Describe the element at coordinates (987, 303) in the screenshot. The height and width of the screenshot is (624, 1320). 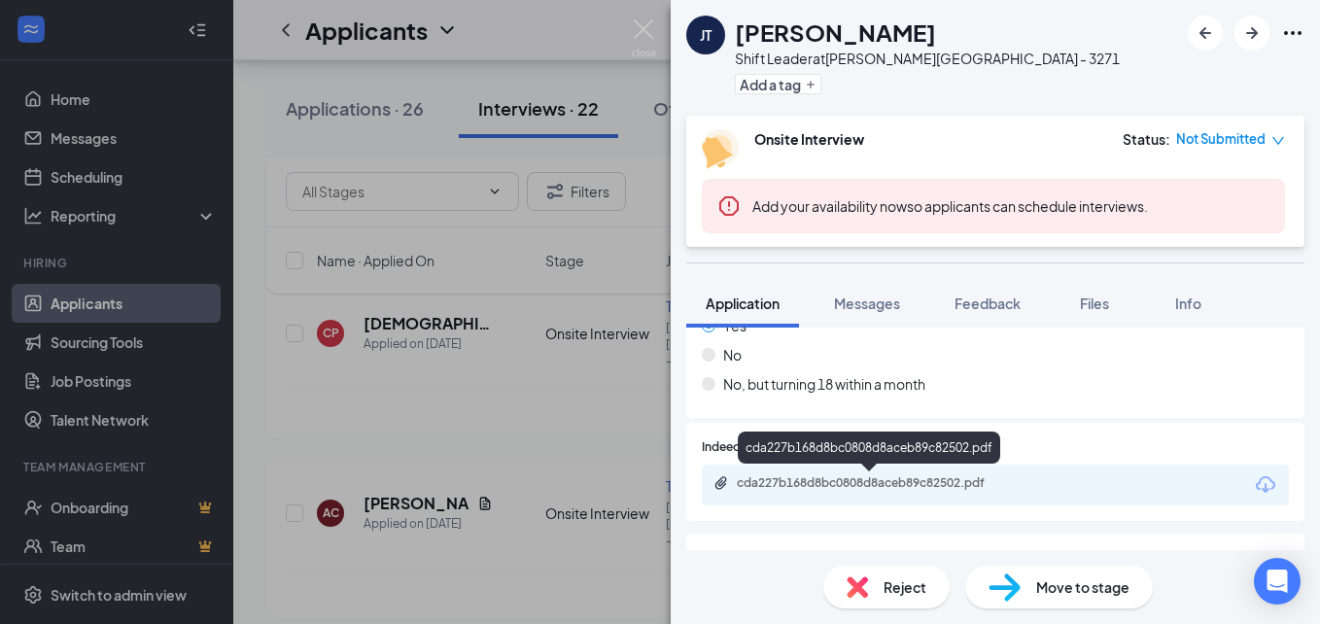
I see `span: Feedback` at that location.